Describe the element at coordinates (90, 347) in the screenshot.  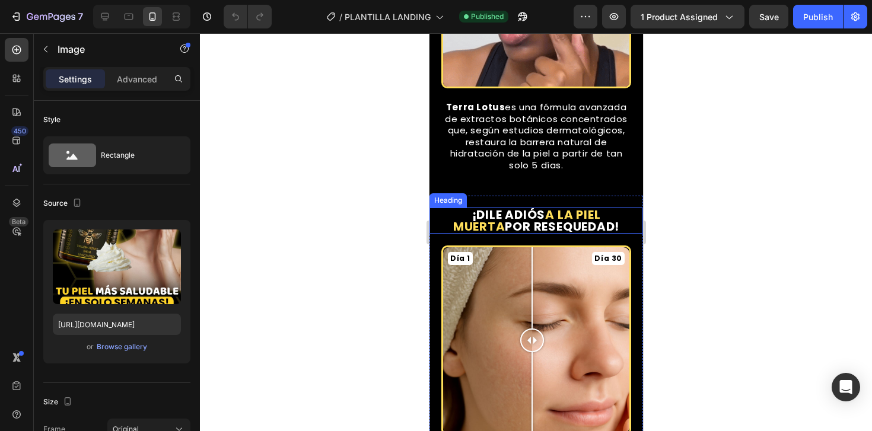
I see `span: or` at that location.